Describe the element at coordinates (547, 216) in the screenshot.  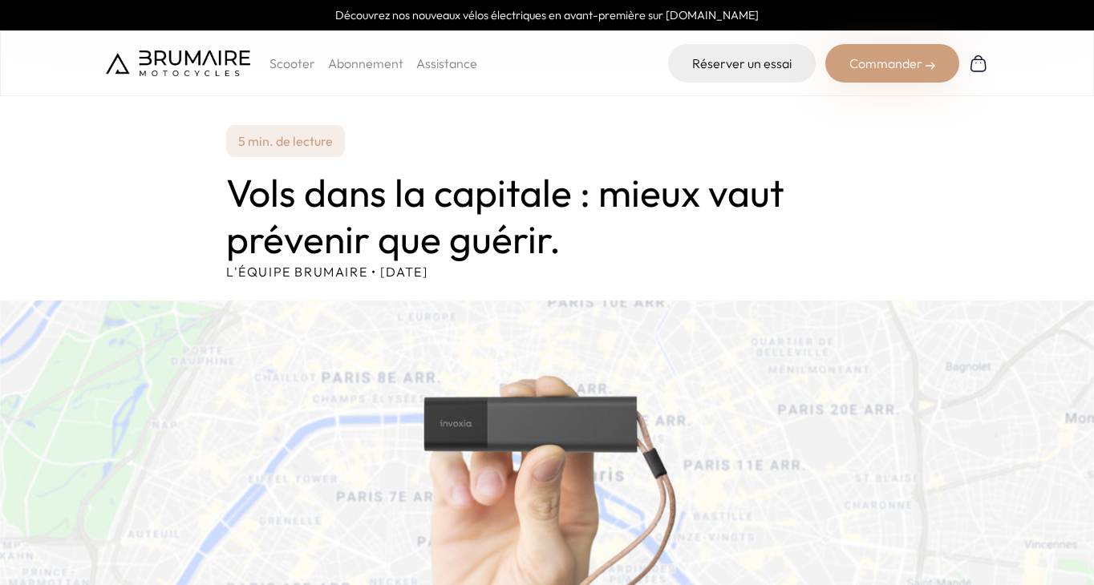
I see `h1: Vols dans la capitale : mieux vaut prévenir que guérir.` at that location.